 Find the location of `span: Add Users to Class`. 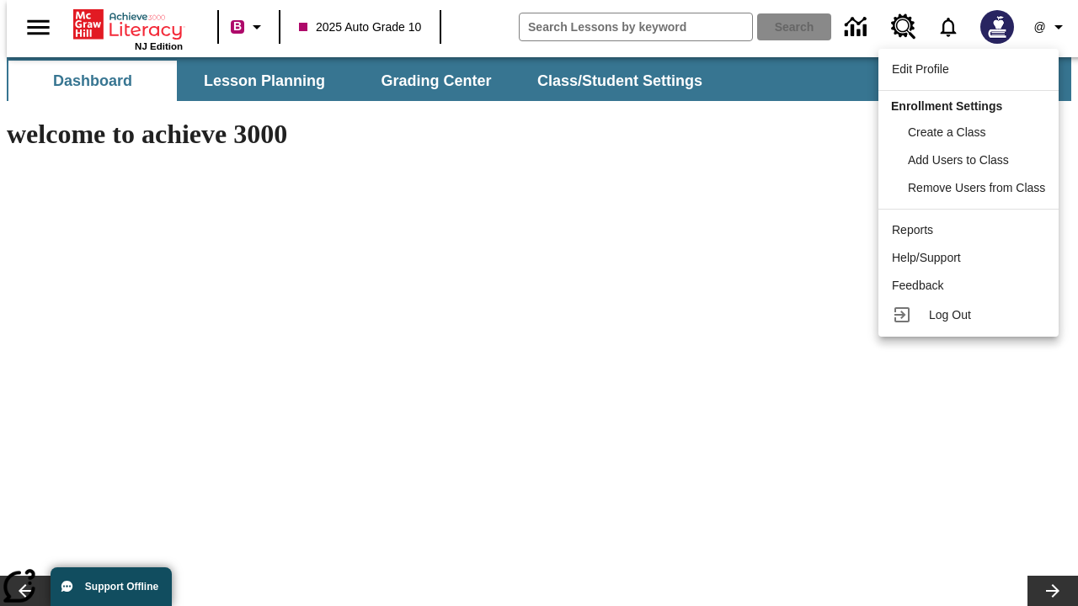

span: Add Users to Class is located at coordinates (958, 160).